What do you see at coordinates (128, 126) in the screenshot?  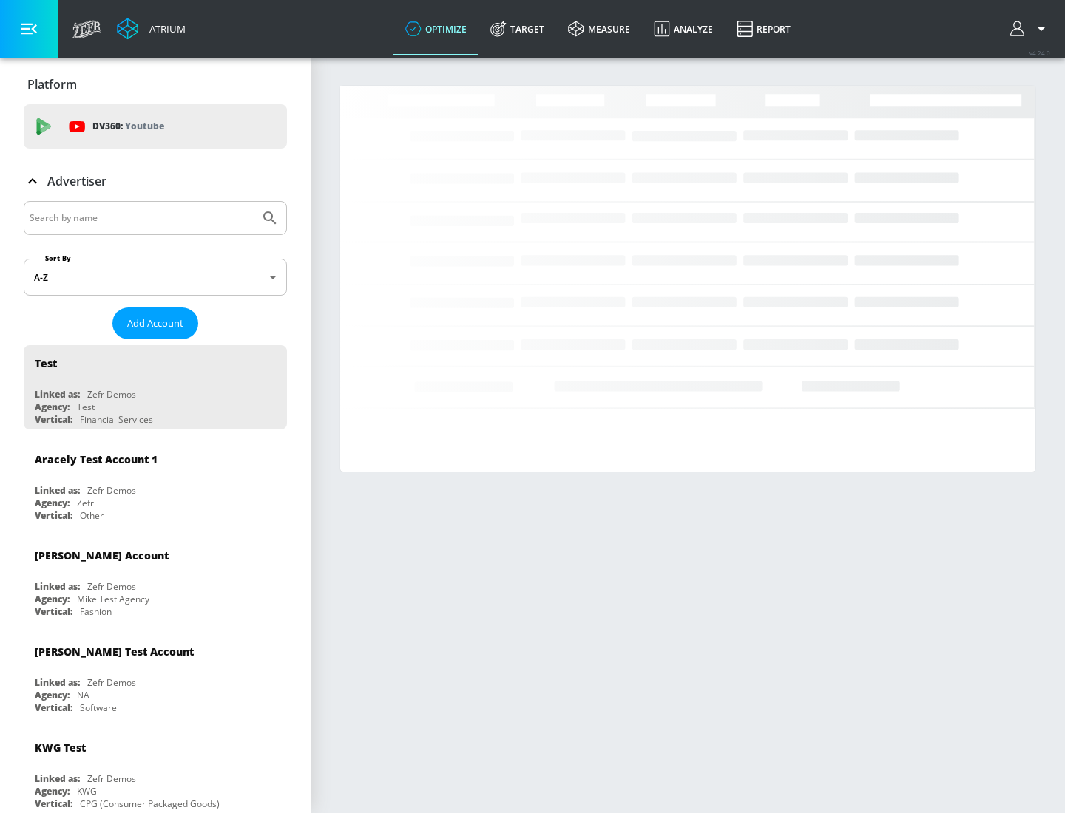 I see `p: DV360:` at bounding box center [128, 126].